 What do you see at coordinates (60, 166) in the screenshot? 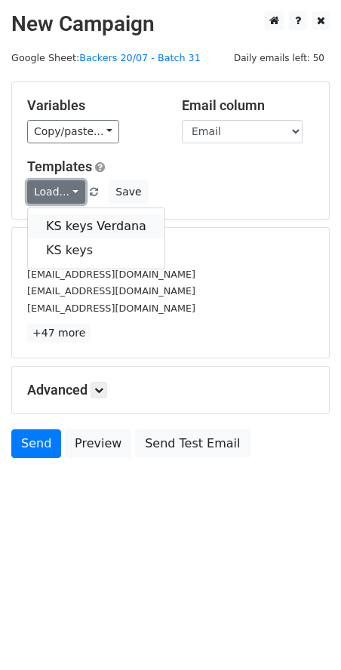
I see `a: Templates` at bounding box center [60, 166].